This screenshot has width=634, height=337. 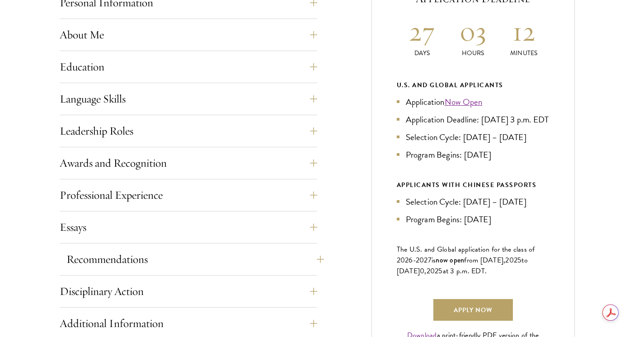 I want to click on button: Essays, so click(x=188, y=227).